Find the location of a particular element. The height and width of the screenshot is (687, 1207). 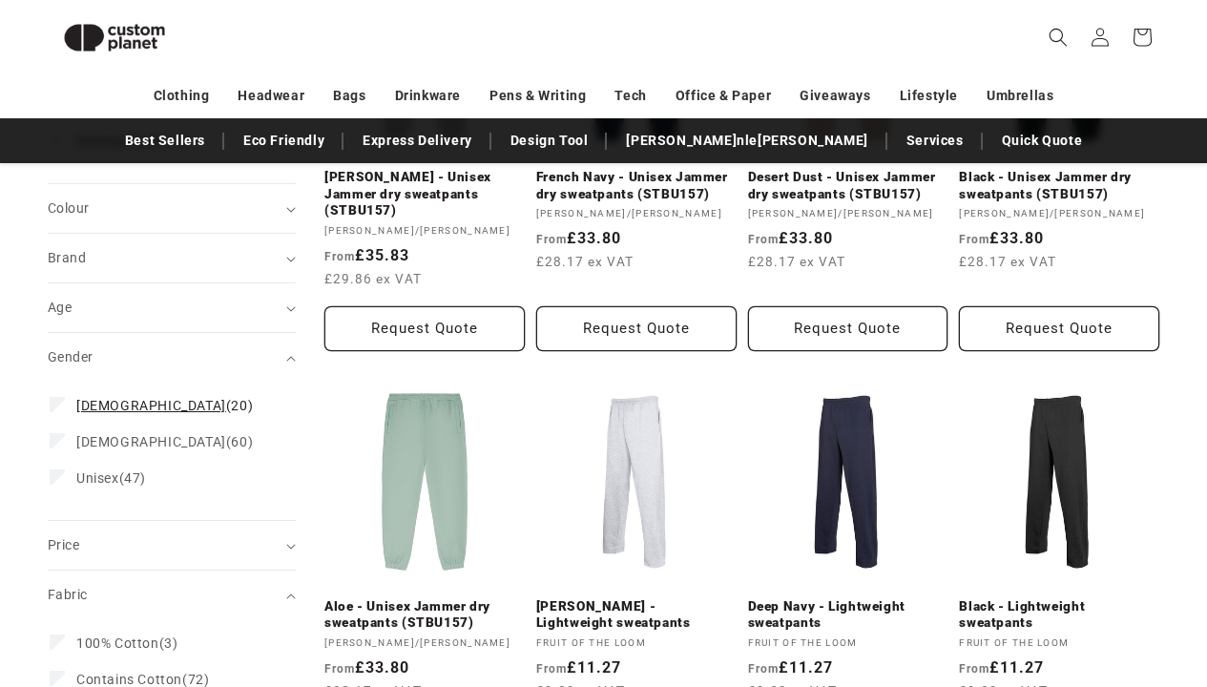

a: Tech is located at coordinates (630, 95).